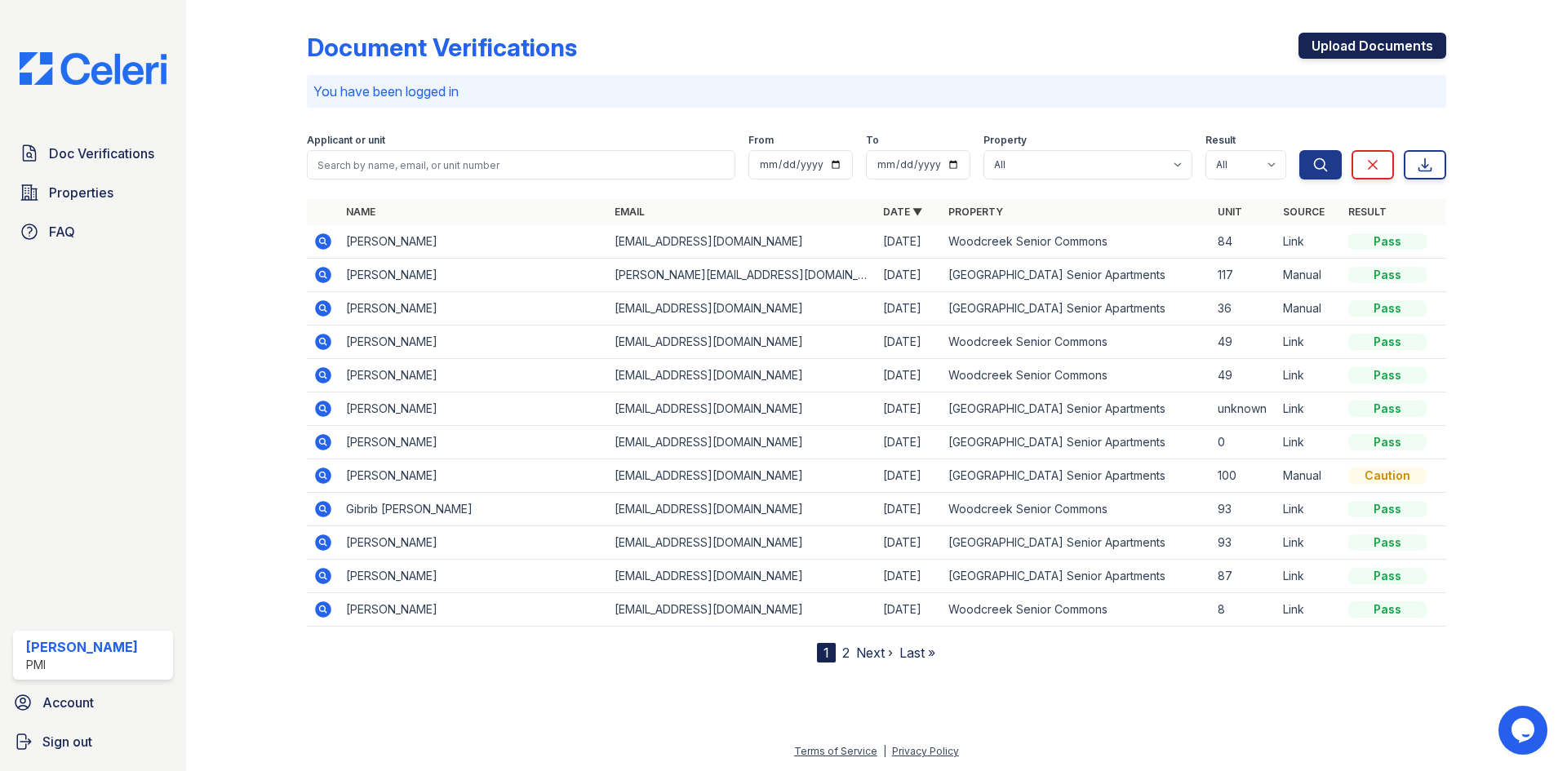 This screenshot has height=771, width=1567. What do you see at coordinates (836, 751) in the screenshot?
I see `a: Terms of Service` at bounding box center [836, 751].